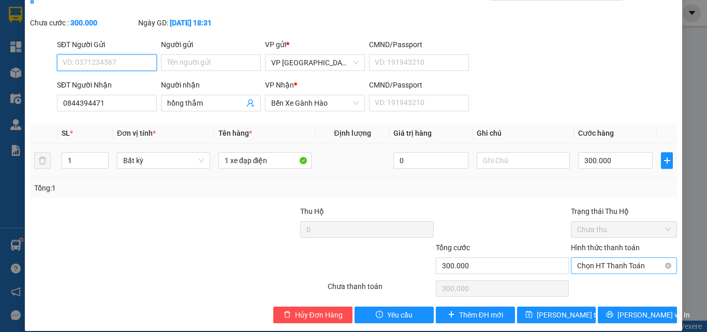 The height and width of the screenshot is (332, 707). I want to click on input: VD: Bàn, Ghế, so click(265, 160).